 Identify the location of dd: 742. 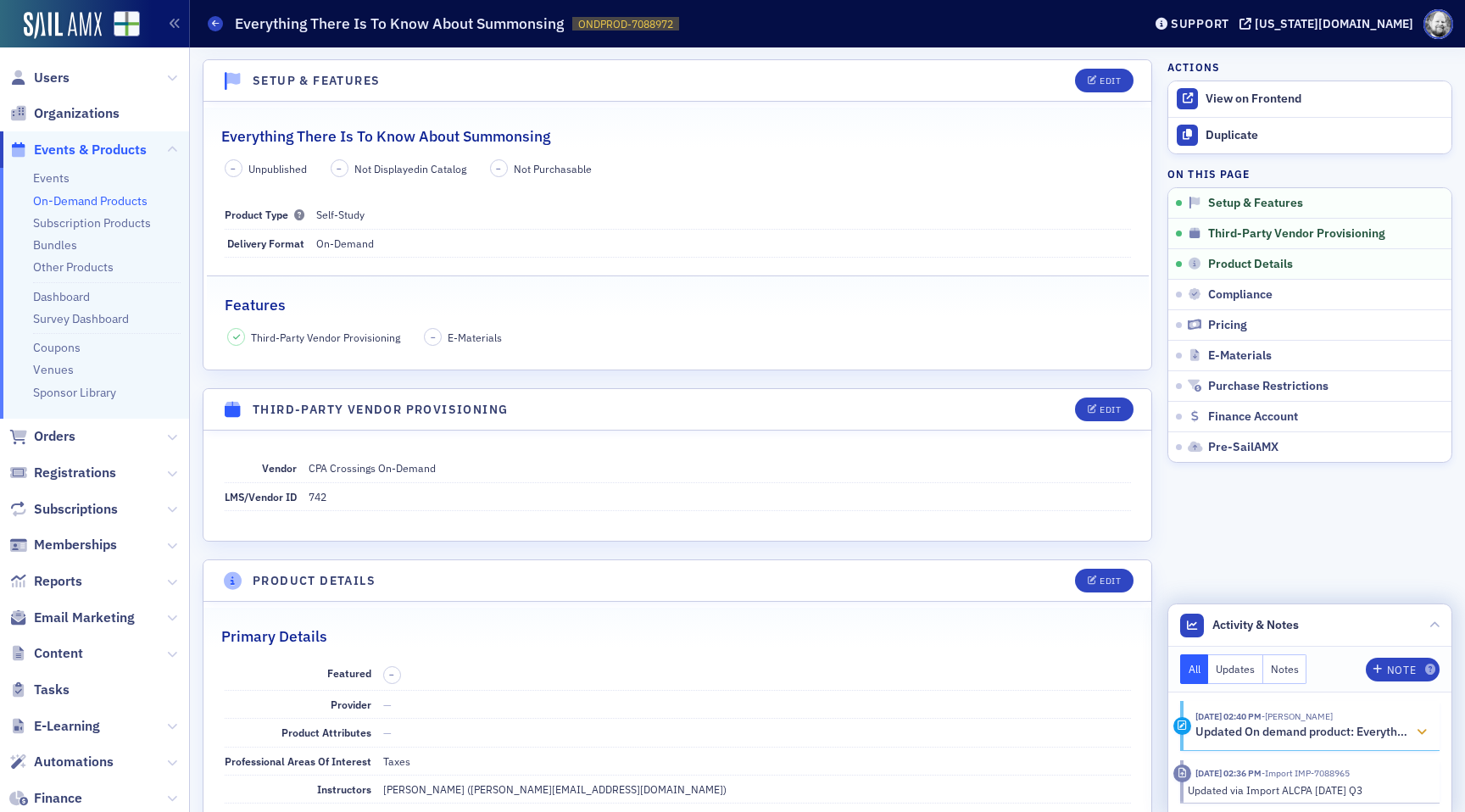
(720, 497).